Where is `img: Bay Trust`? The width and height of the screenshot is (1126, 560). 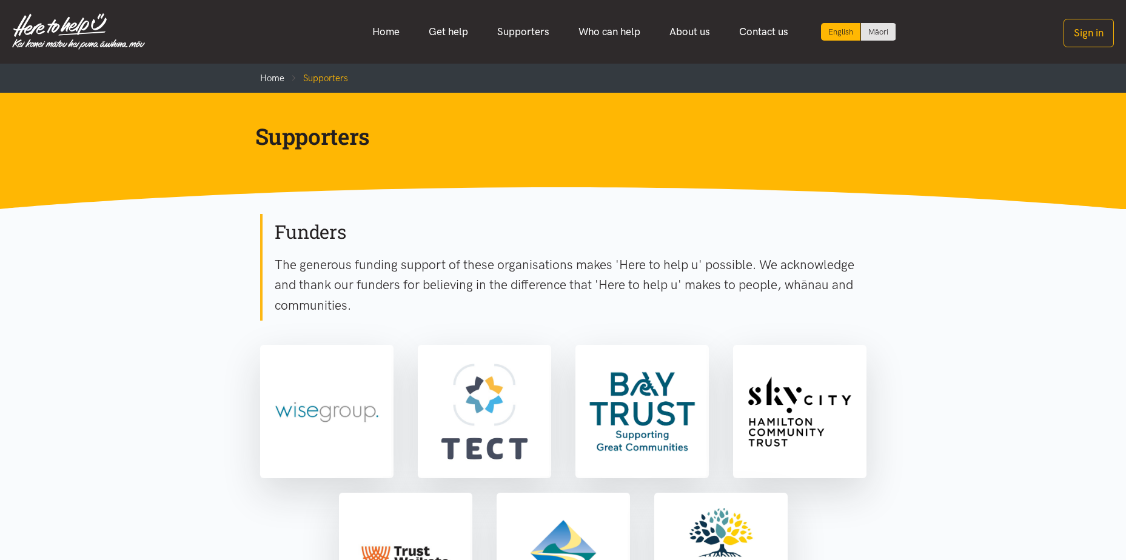 img: Bay Trust is located at coordinates (642, 412).